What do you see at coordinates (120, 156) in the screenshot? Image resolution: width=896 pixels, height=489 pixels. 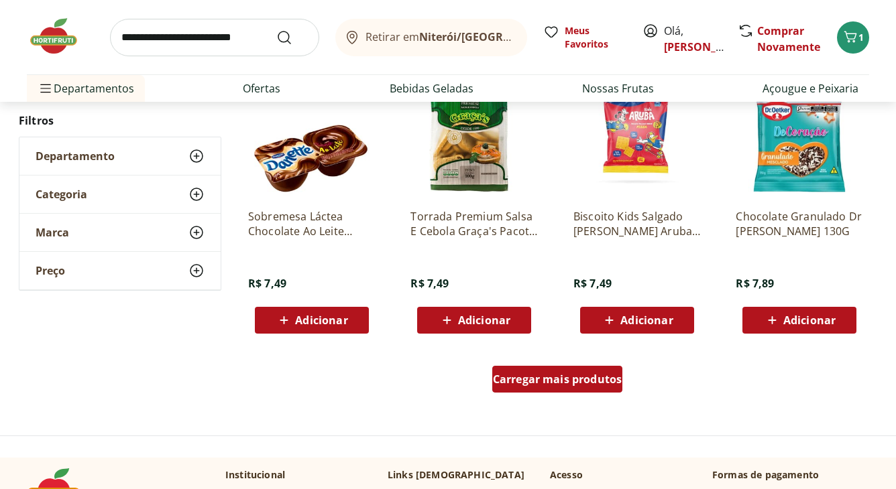 I see `button: Departamento` at bounding box center [120, 156].